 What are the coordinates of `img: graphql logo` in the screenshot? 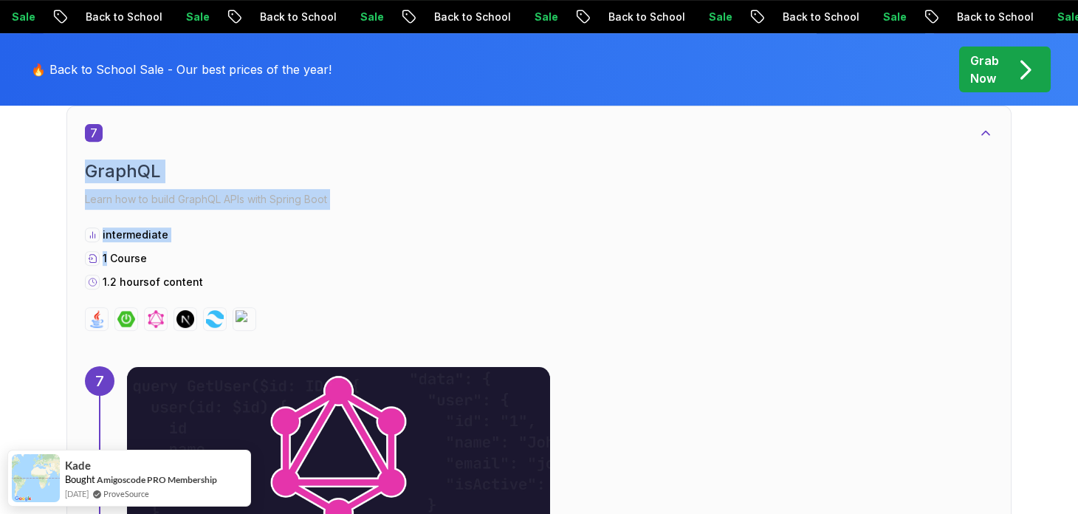 It's located at (156, 319).